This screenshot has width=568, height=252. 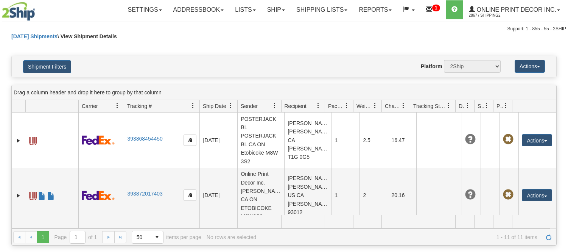 I want to click on span: 1 - 11 of 11 items, so click(x=399, y=237).